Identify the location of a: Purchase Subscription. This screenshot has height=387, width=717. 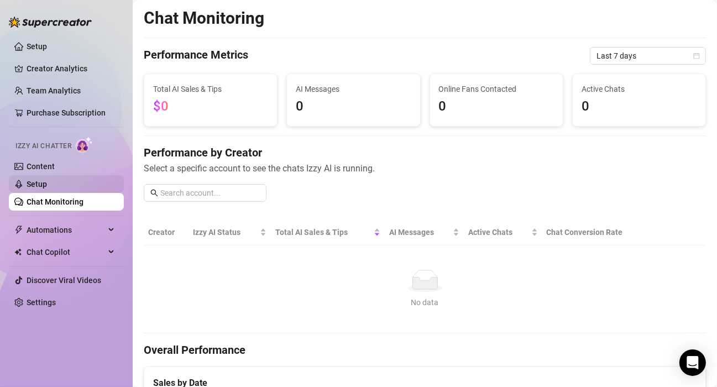
(66, 113).